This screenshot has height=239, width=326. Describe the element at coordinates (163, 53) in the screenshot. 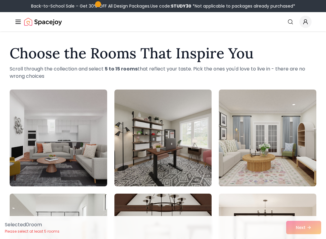

I see `h1: Choose the Rooms That Inspire You` at that location.